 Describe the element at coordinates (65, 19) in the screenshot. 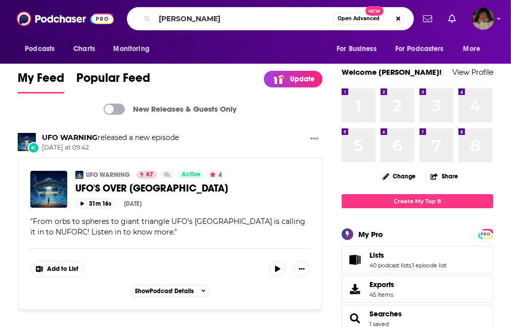

I see `img: Podchaser - Follow, Share and Rate Podcasts` at that location.